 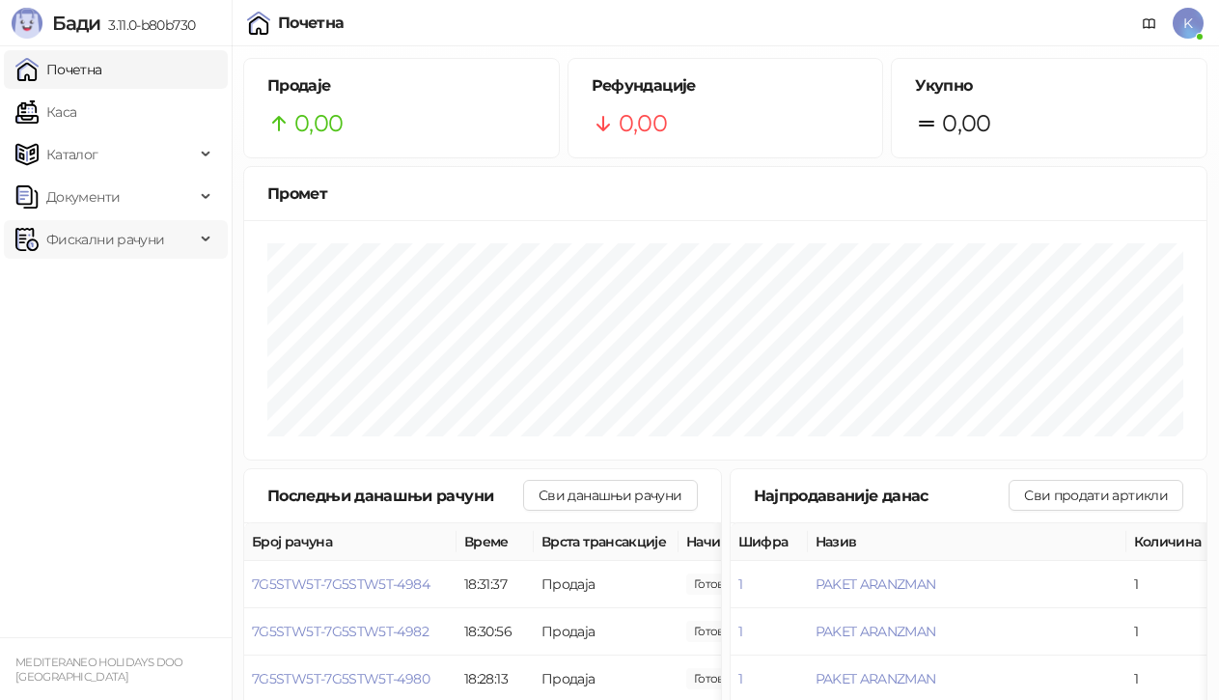 I want to click on span: K, so click(x=1188, y=23).